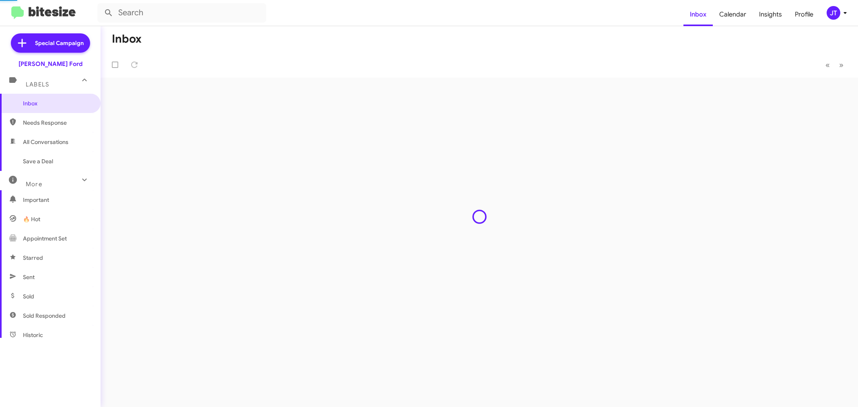 The image size is (858, 407). Describe the element at coordinates (29, 297) in the screenshot. I see `span: Sold` at that location.